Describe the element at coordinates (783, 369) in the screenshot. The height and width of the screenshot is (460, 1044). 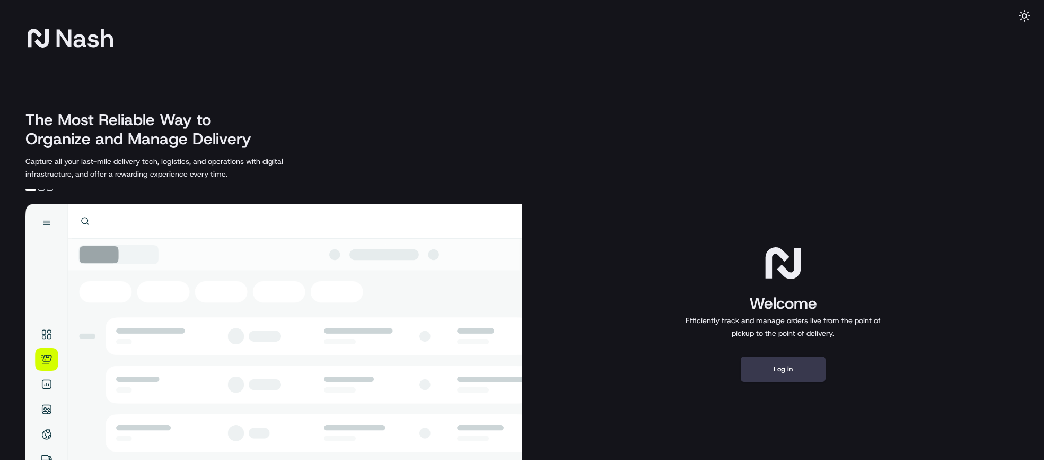
I see `button: Log in` at that location.